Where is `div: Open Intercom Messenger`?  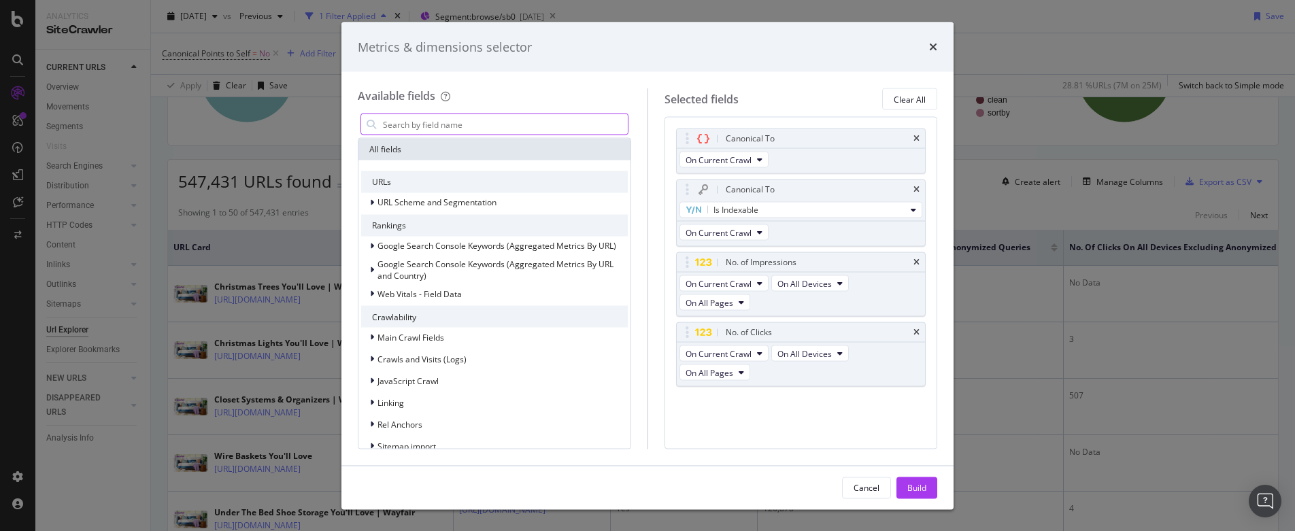 div: Open Intercom Messenger is located at coordinates (1265, 501).